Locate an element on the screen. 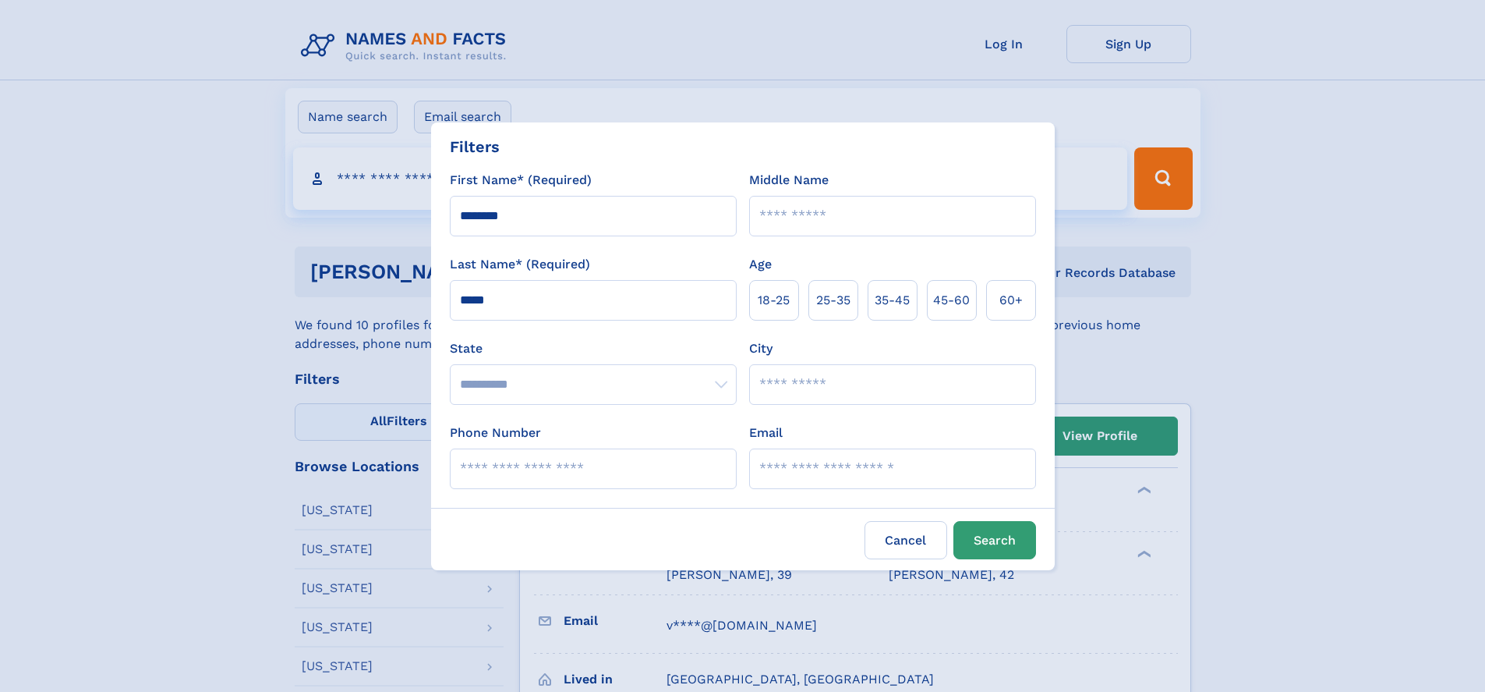 The image size is (1485, 692). label: Age is located at coordinates (760, 264).